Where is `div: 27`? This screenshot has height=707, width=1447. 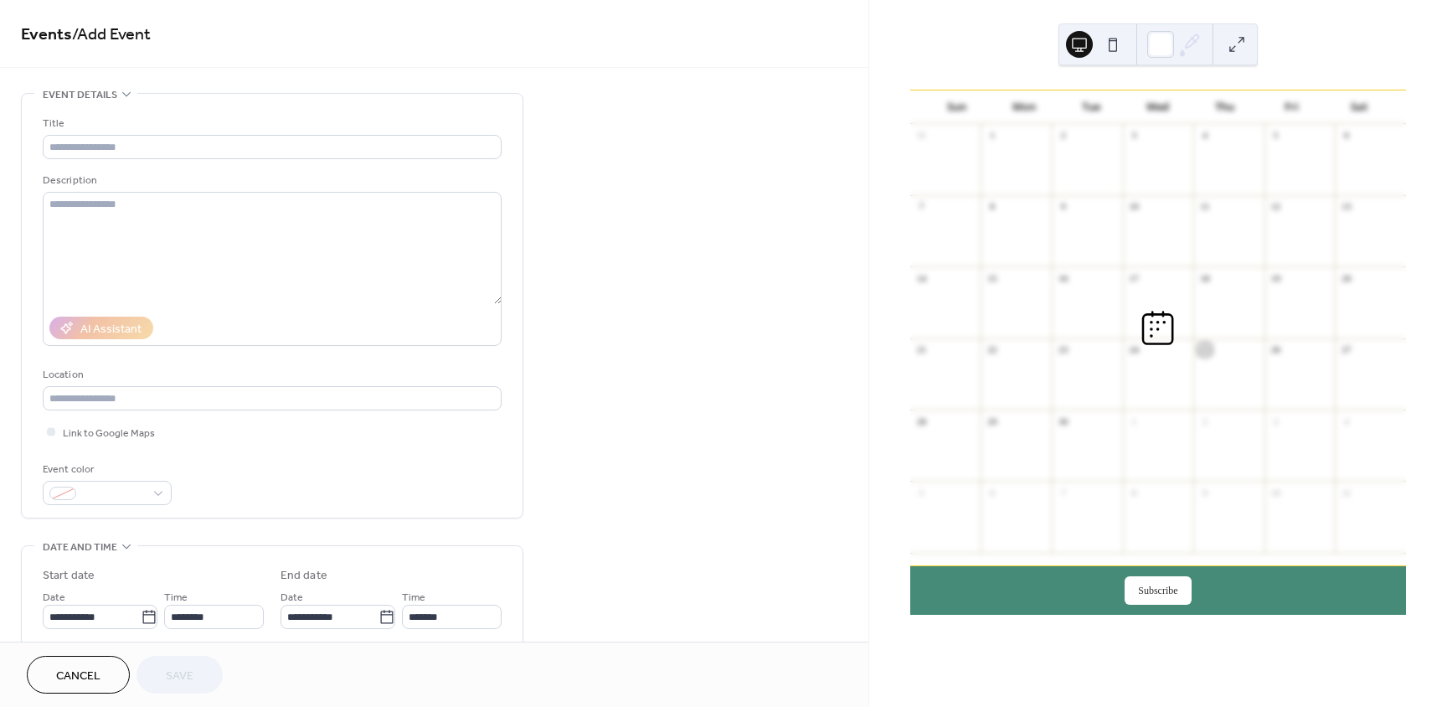
div: 27 is located at coordinates (1346, 349).